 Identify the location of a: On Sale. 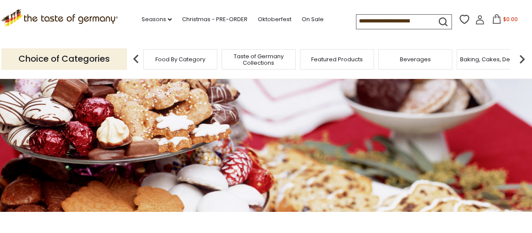
(313, 19).